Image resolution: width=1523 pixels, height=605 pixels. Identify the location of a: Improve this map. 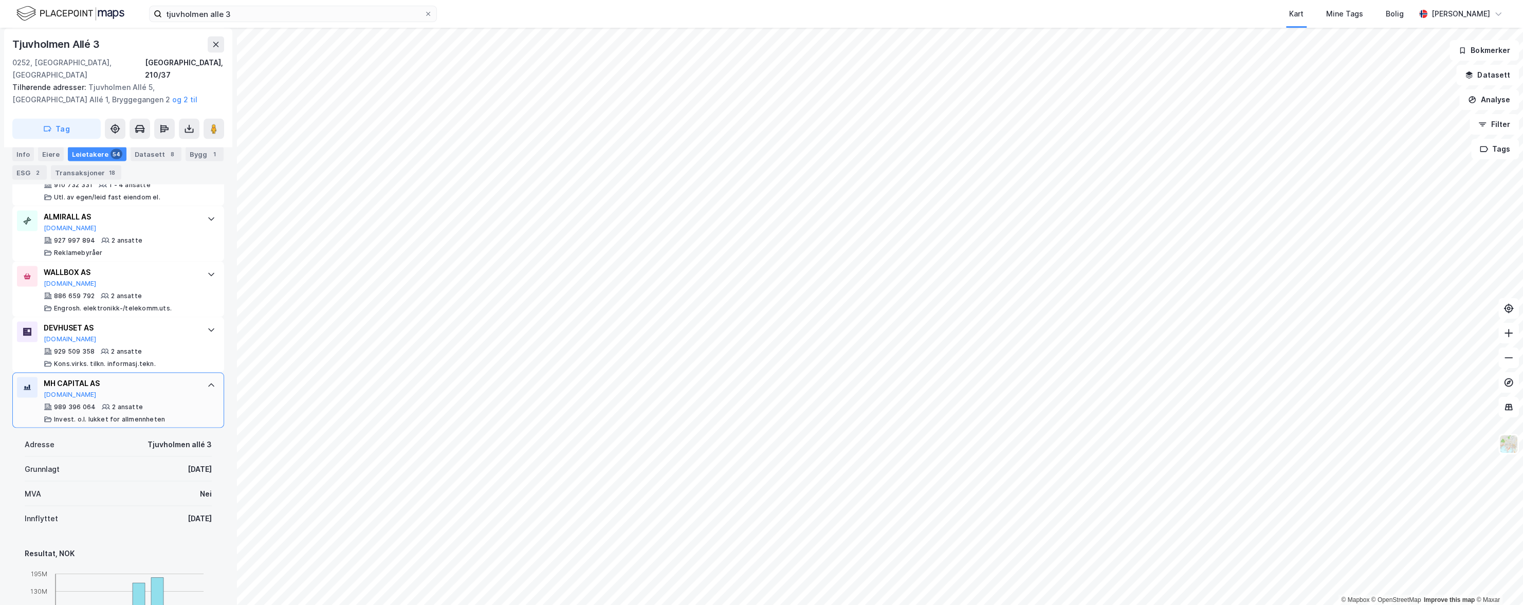
(1449, 600).